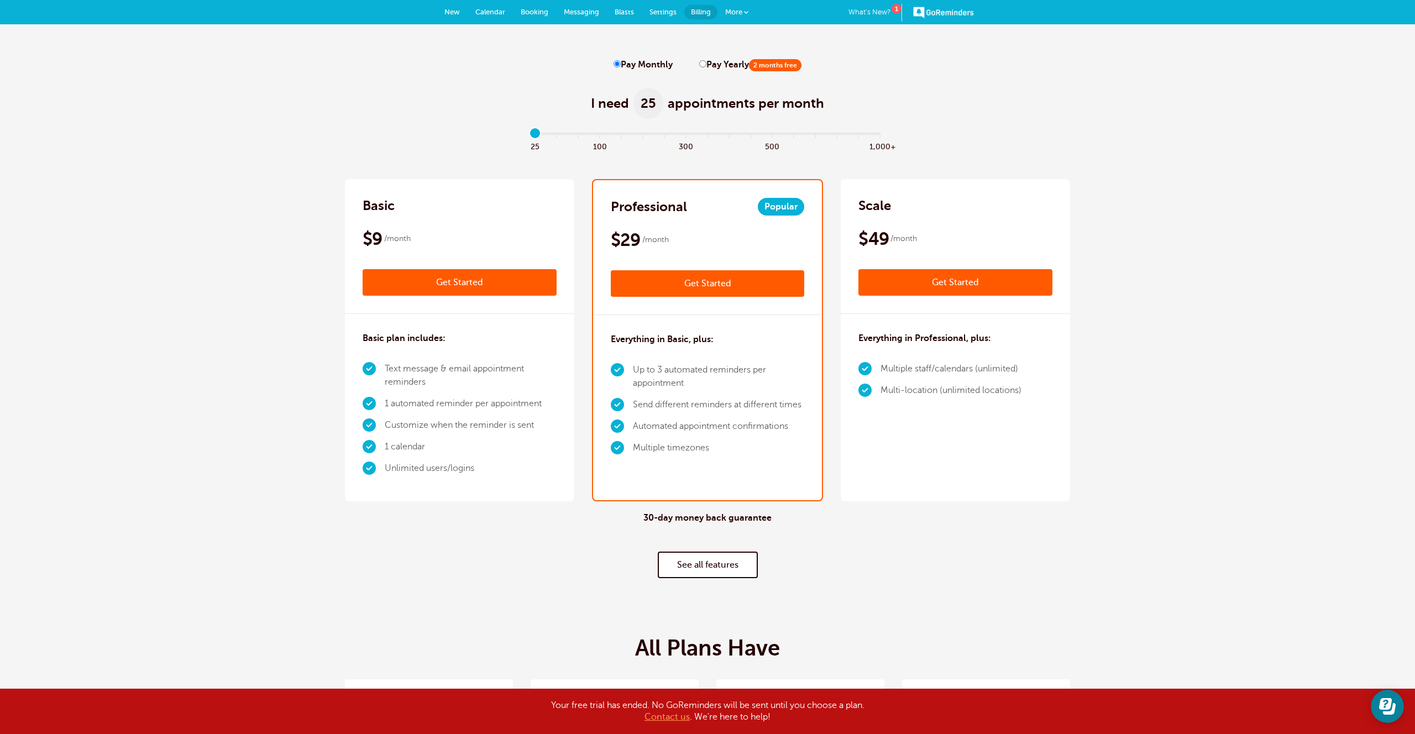 The height and width of the screenshot is (734, 1415). I want to click on span: 100, so click(600, 145).